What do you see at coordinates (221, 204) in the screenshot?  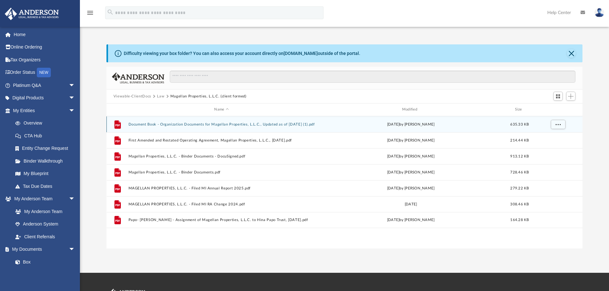 I see `button: MAGELLAN PROPERTIES, L.L.C. - Filed MI RA Change 2024.pdf` at bounding box center [221, 204].